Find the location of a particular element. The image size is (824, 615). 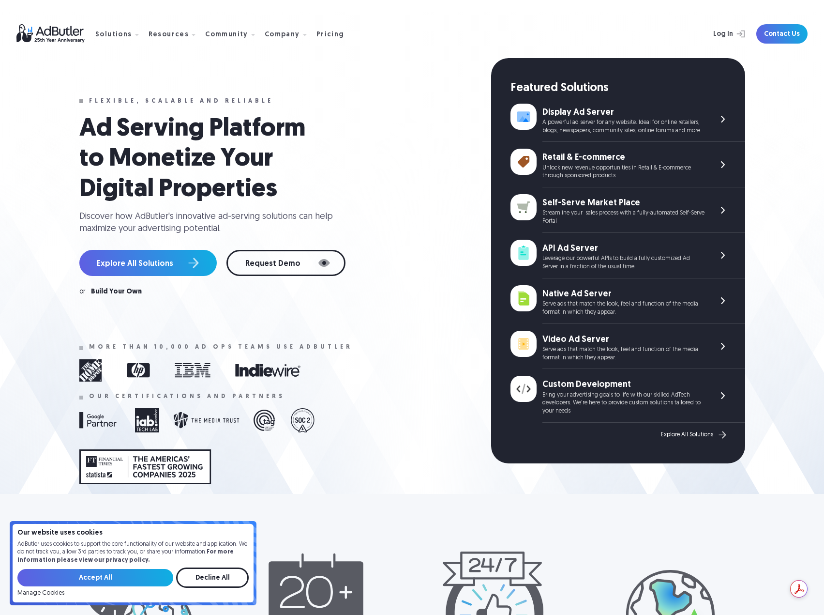

div: Leverage our powerful APIs to build a fully customized Ad Server in a fraction of the usual time is located at coordinates (623, 263).